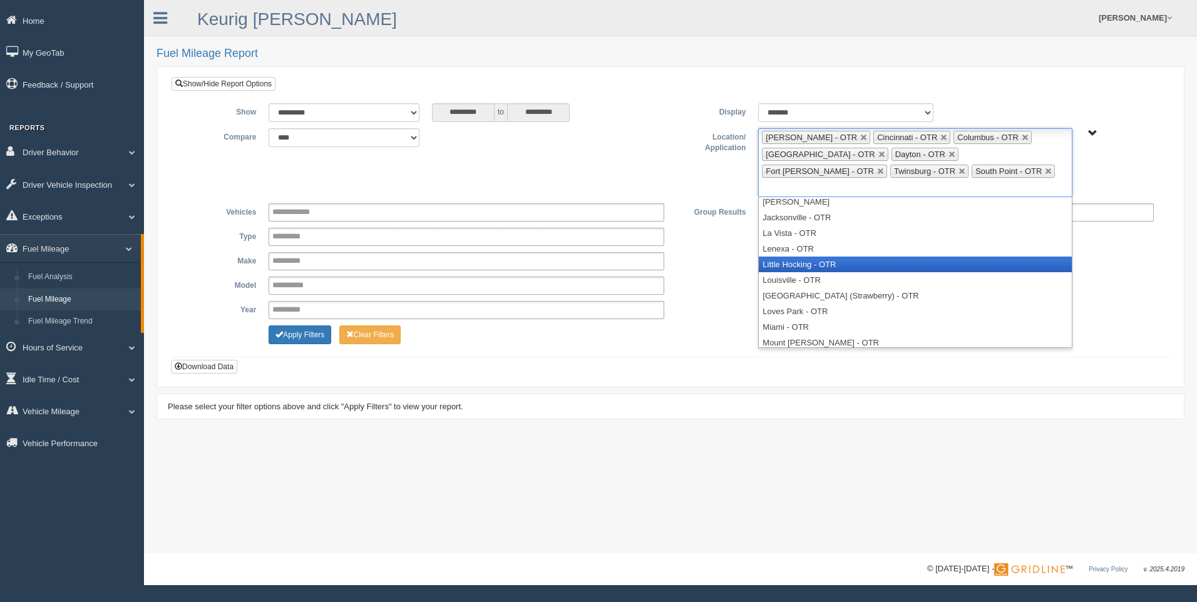 The width and height of the screenshot is (1197, 602). What do you see at coordinates (1008, 171) in the screenshot?
I see `span: South Point - OTR` at bounding box center [1008, 171].